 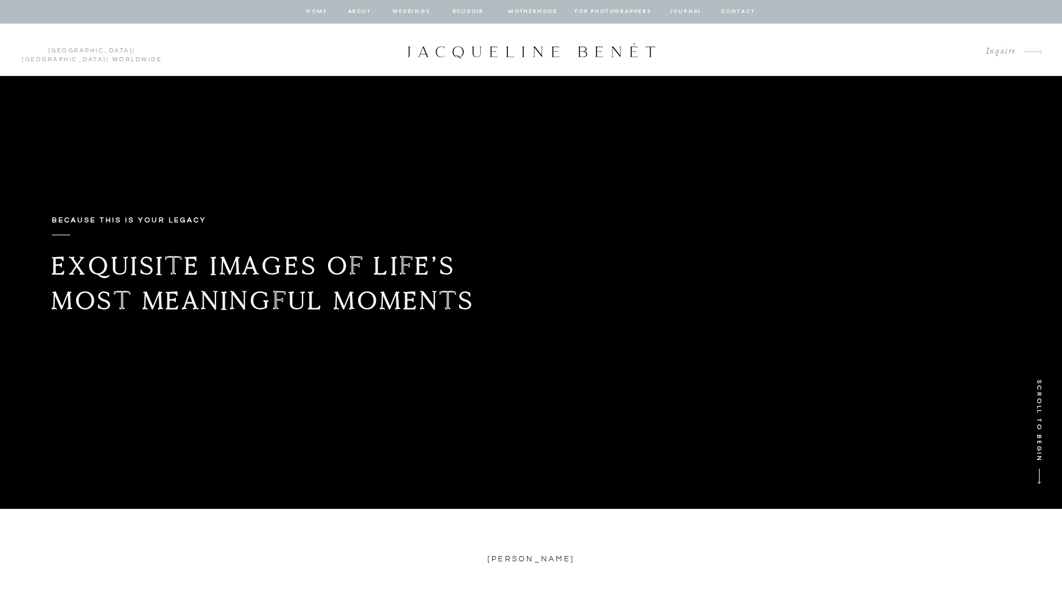 I want to click on a: Weddings, so click(x=411, y=12).